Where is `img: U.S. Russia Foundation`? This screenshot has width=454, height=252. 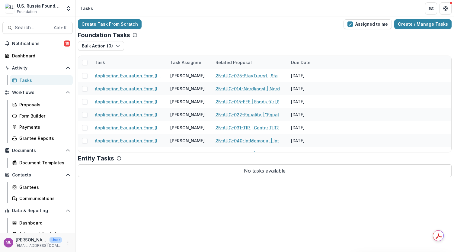
img: U.S. Russia Foundation is located at coordinates (10, 8).